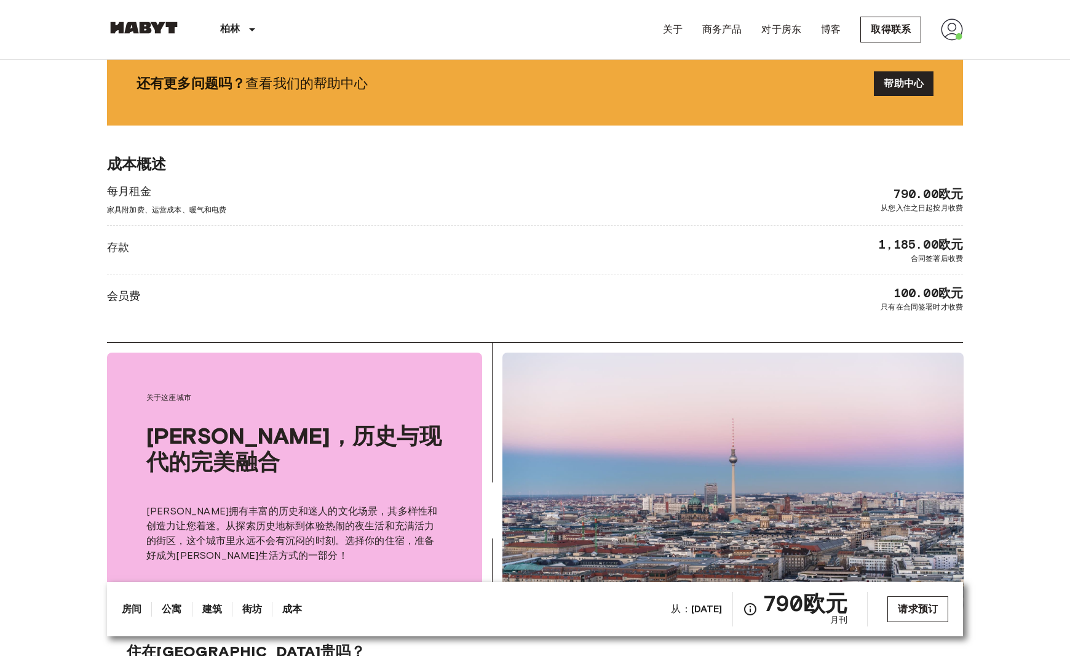 The image size is (1070, 656). I want to click on span: 关于这座城市, so click(295, 397).